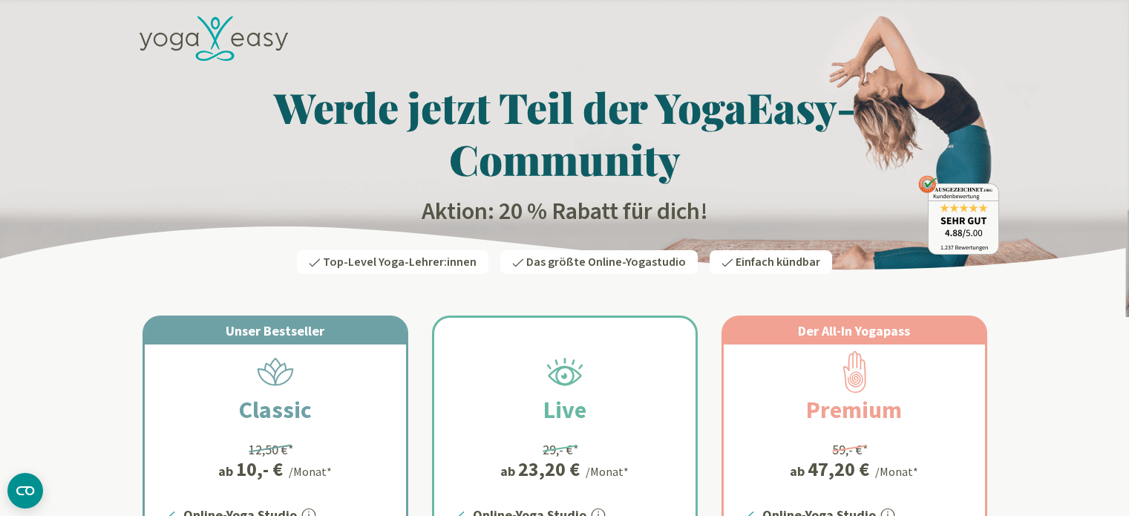 The height and width of the screenshot is (516, 1129). Describe the element at coordinates (399, 262) in the screenshot. I see `span: Top-Level Yoga-Lehrer:innen` at that location.